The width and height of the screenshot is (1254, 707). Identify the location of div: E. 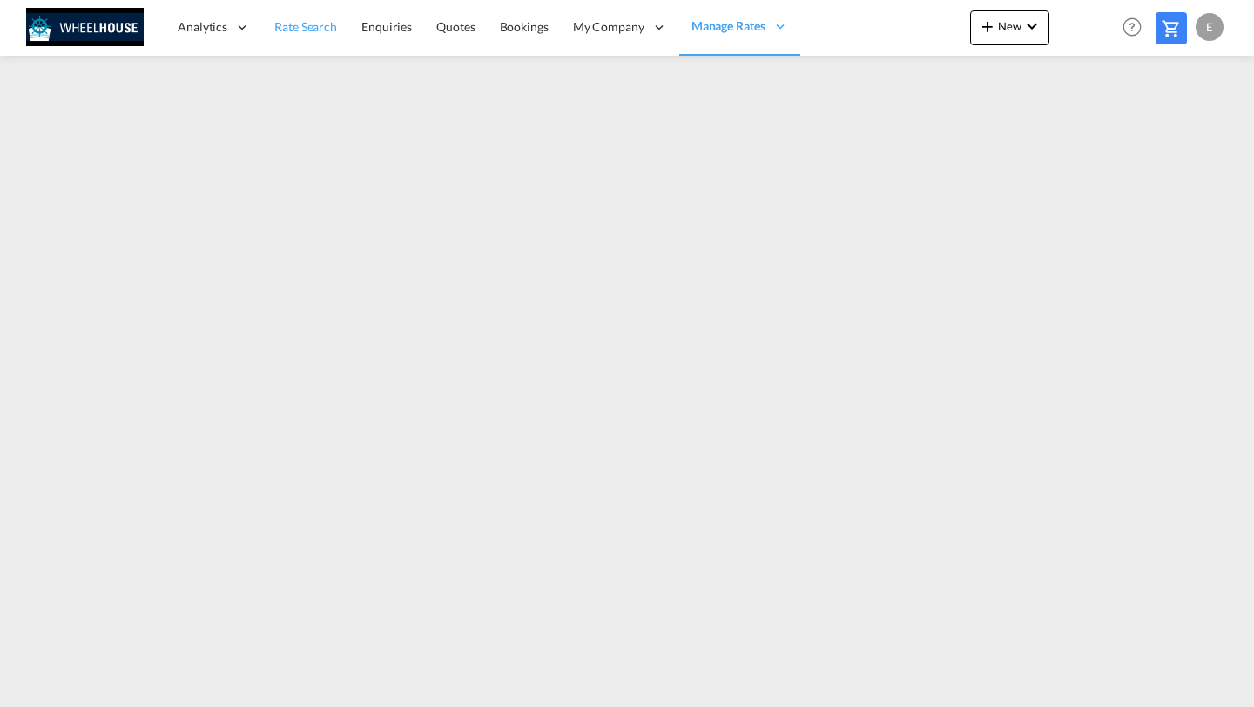
(1210, 27).